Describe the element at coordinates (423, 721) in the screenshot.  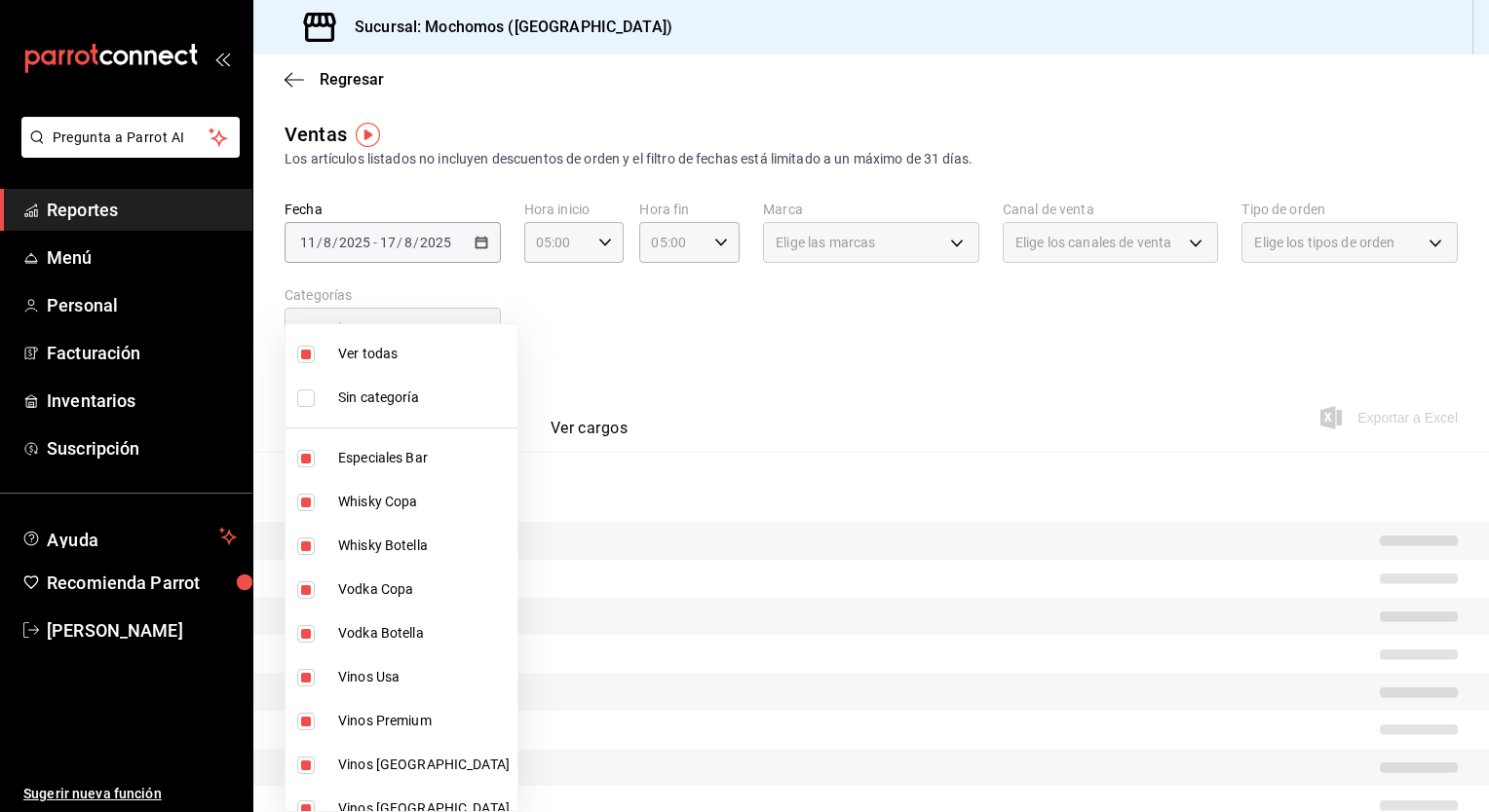
I see `span: Vinos Premium` at that location.